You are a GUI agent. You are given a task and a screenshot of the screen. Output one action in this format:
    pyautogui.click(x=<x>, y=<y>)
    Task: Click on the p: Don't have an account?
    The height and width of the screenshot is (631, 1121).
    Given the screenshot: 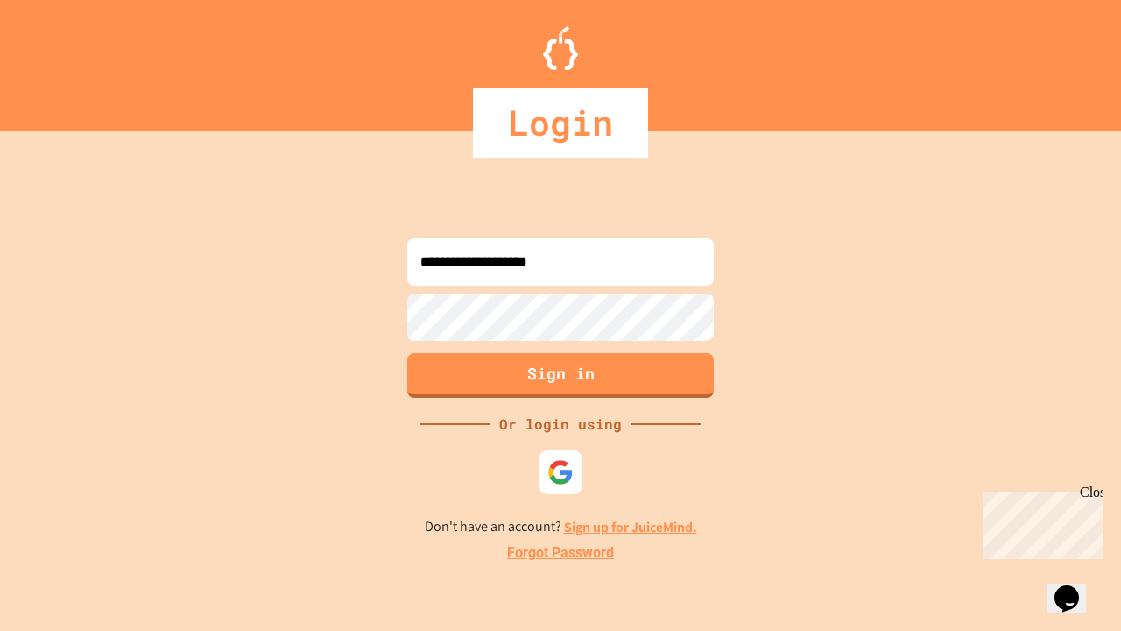 What is the action you would take?
    pyautogui.click(x=560, y=526)
    